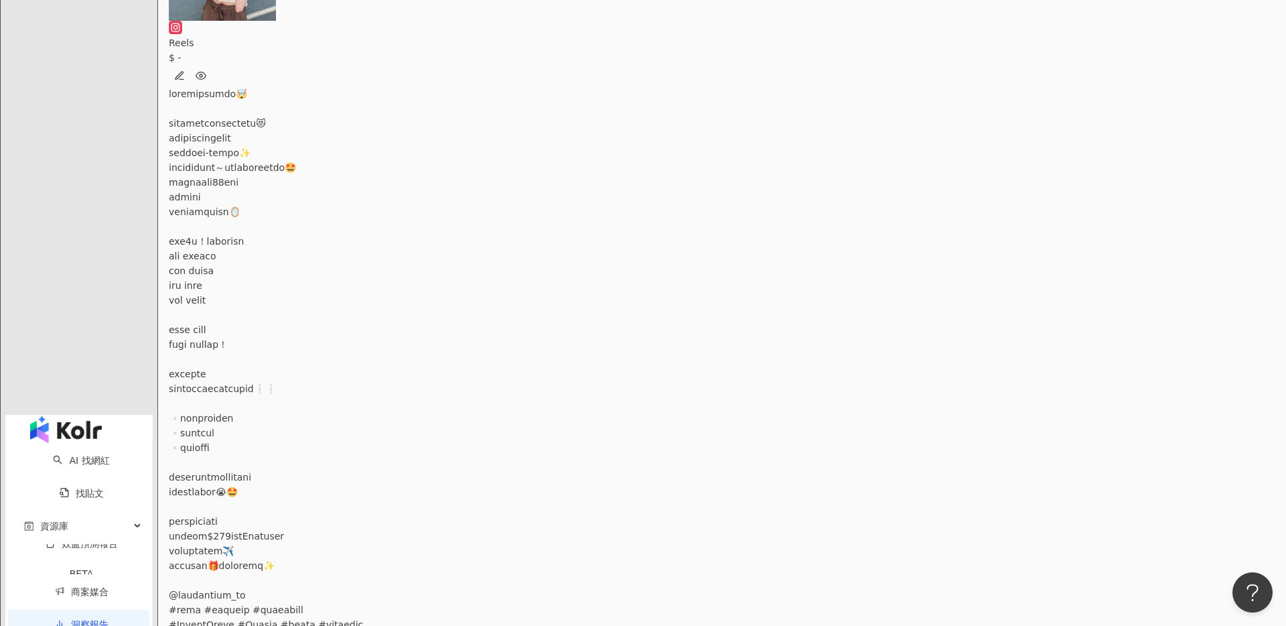 The height and width of the screenshot is (626, 1286). What do you see at coordinates (54, 526) in the screenshot?
I see `span: 資源庫` at bounding box center [54, 526].